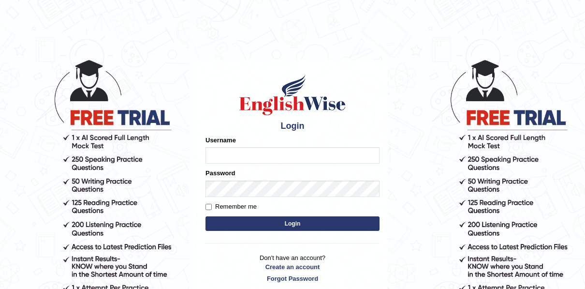  I want to click on p: Don't have an account?, so click(293, 268).